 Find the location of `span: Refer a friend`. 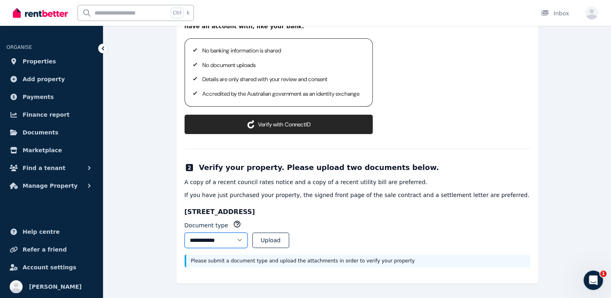

span: Refer a friend is located at coordinates (44, 250).